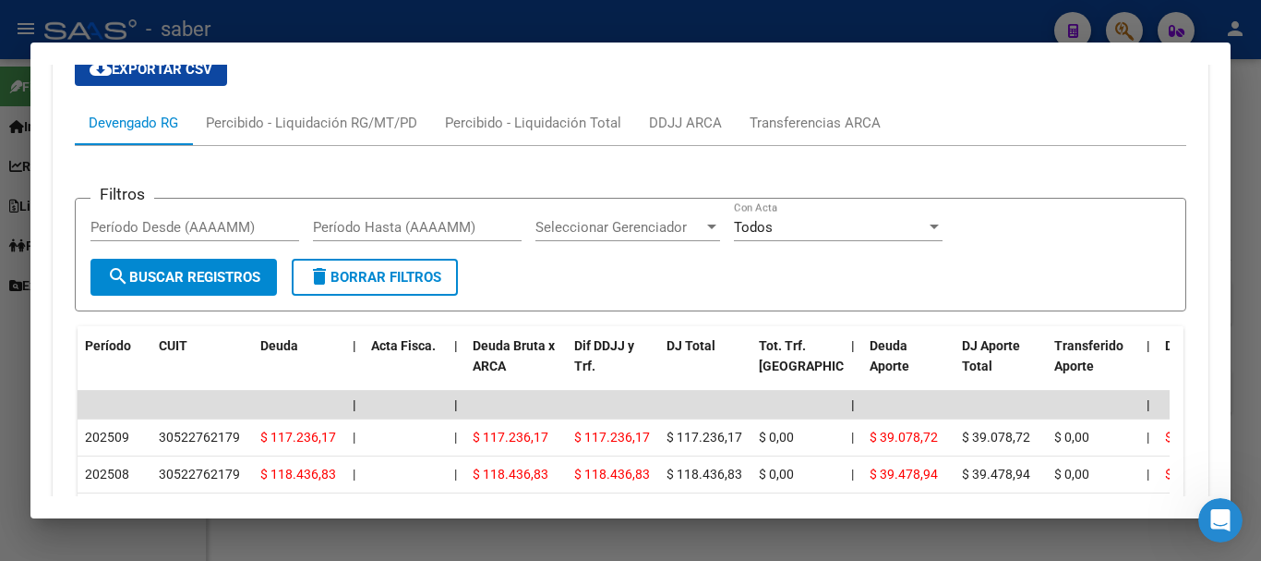 This screenshot has width=1261, height=561. Describe the element at coordinates (620, 227) in the screenshot. I see `span: Seleccionar Gerenciador` at that location.